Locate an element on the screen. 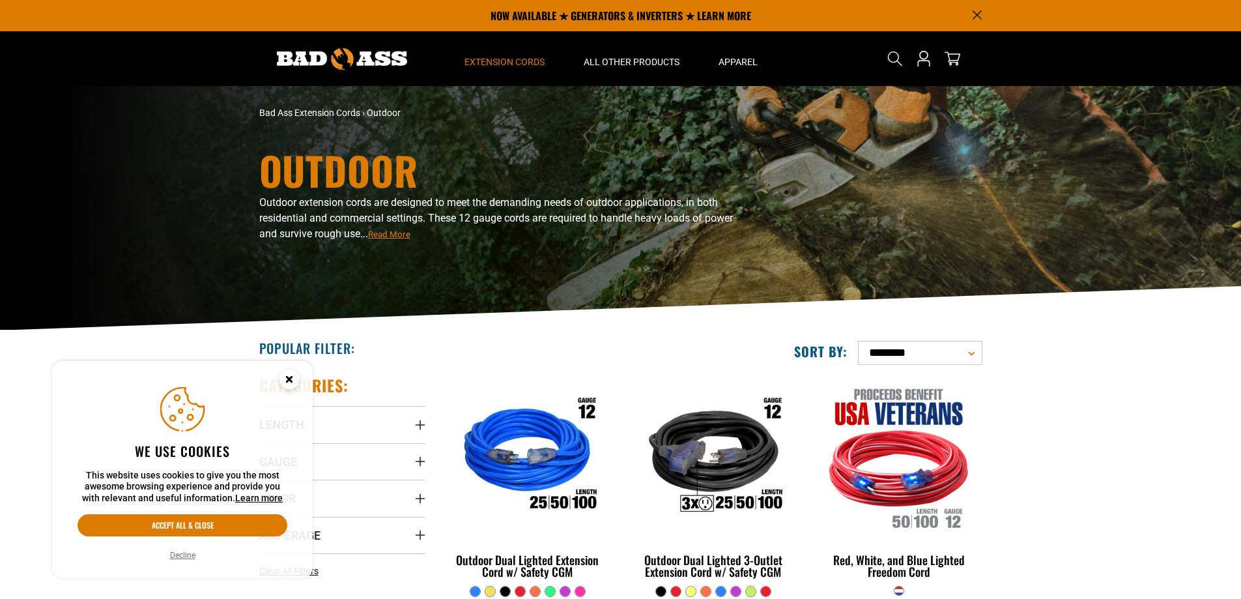 The image size is (1241, 599). span: Apparel is located at coordinates (738, 62).